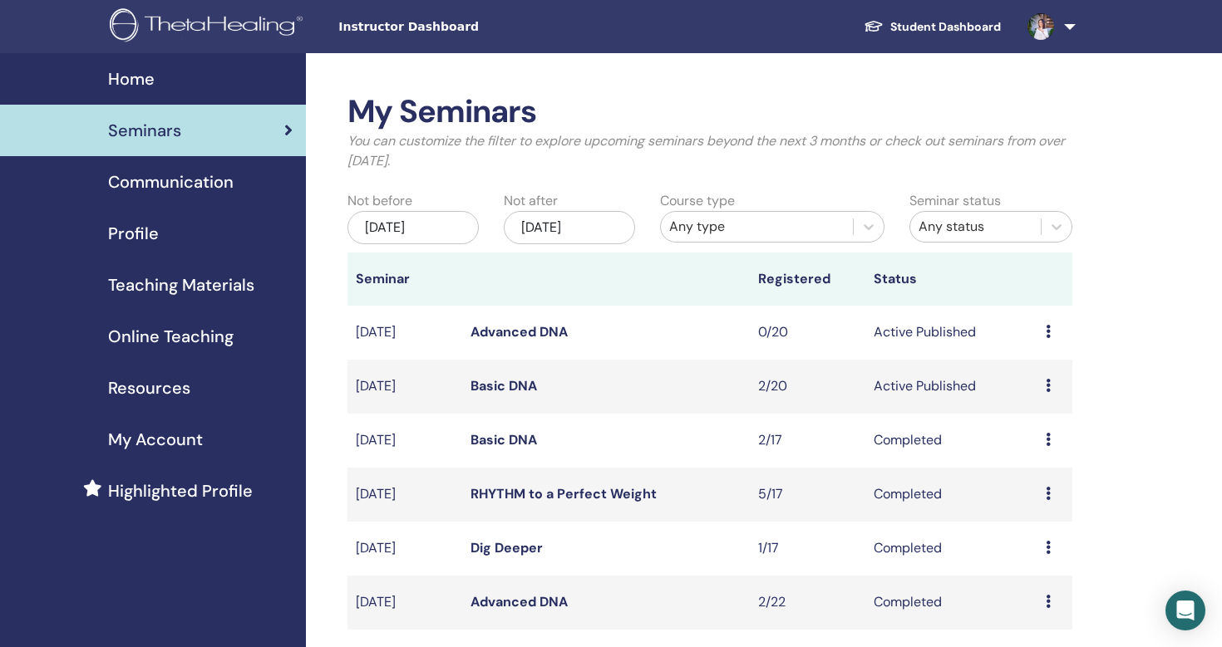 This screenshot has height=647, width=1222. What do you see at coordinates (873, 26) in the screenshot?
I see `img: graduation-cap-white.svg` at bounding box center [873, 26].